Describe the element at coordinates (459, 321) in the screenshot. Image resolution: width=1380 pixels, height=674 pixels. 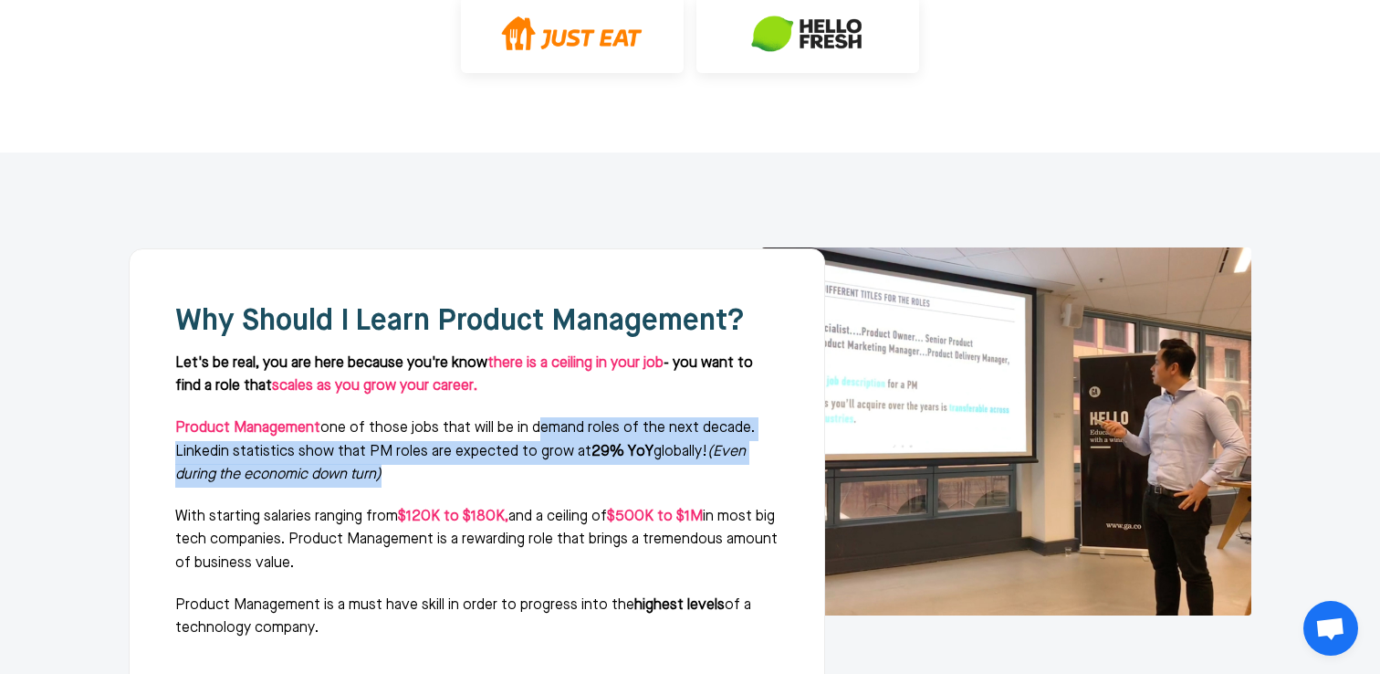
I see `span: Why Should I Learn Product Management?` at that location.